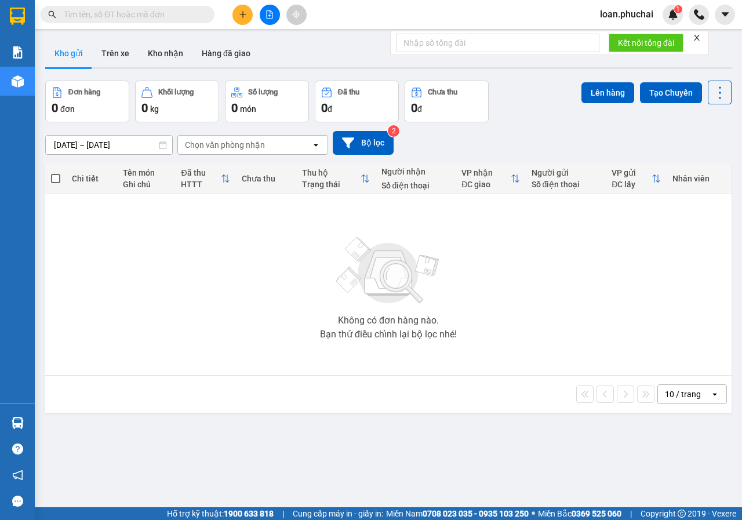  I want to click on span: file-add, so click(270, 14).